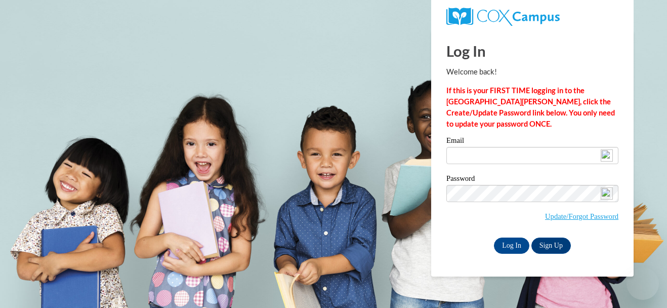 The width and height of the screenshot is (667, 308). What do you see at coordinates (533, 142) in the screenshot?
I see `label: Email` at bounding box center [533, 142].